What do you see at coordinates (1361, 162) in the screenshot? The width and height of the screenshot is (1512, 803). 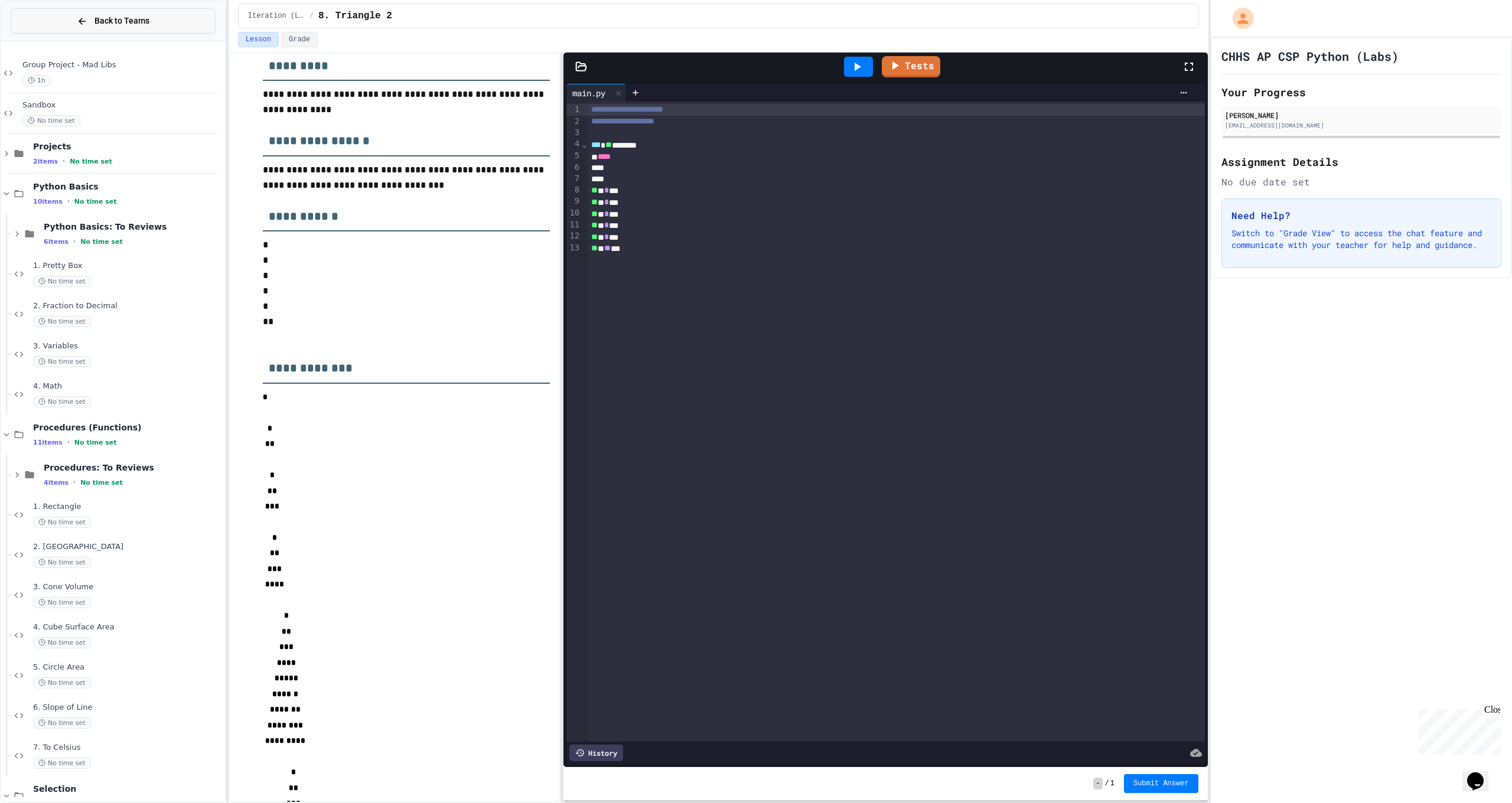 I see `h2: Assignment Details` at bounding box center [1361, 162].